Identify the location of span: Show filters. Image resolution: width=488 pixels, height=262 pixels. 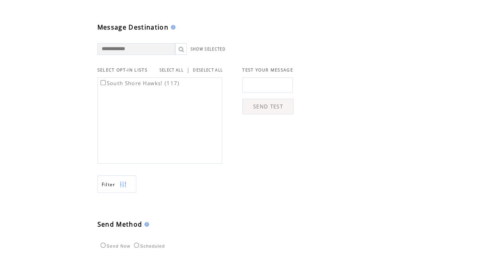
(109, 184).